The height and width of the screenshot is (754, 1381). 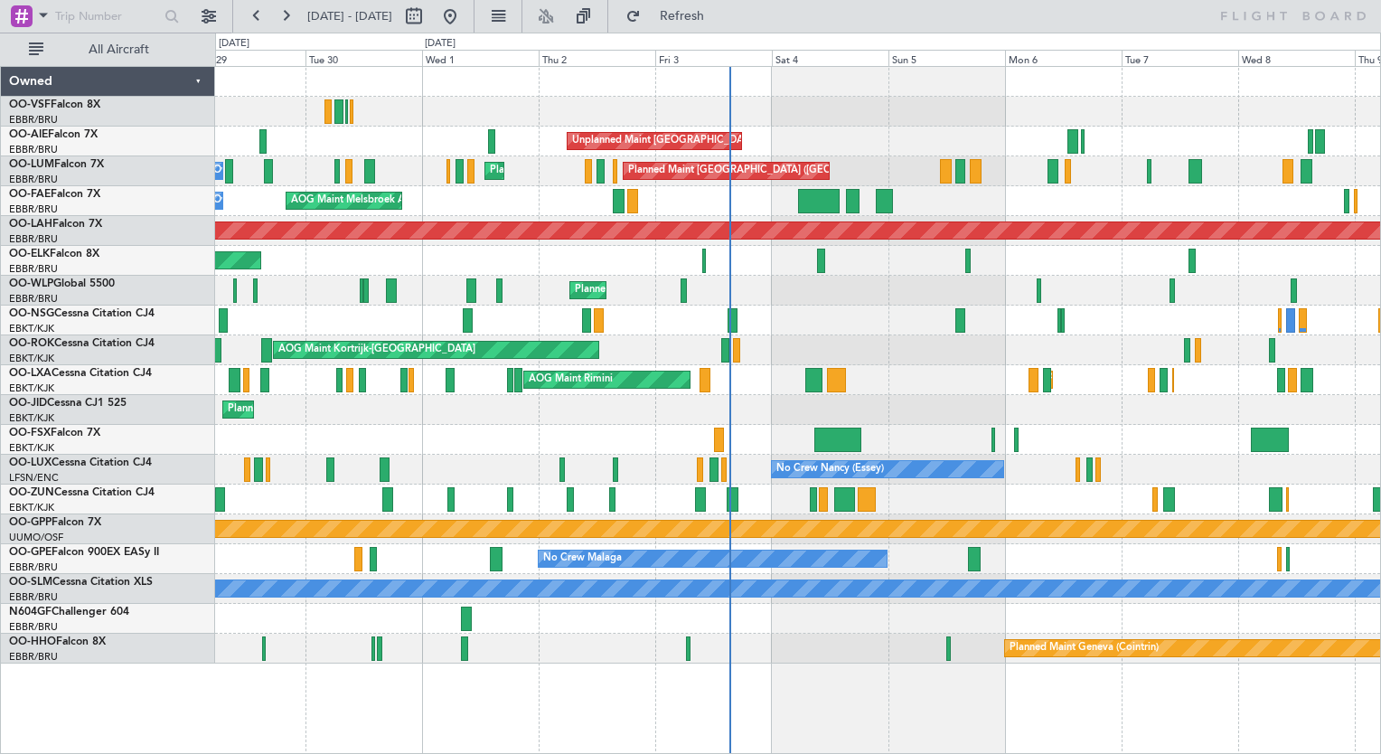 What do you see at coordinates (30, 373) in the screenshot?
I see `span: OO-LXA` at bounding box center [30, 373].